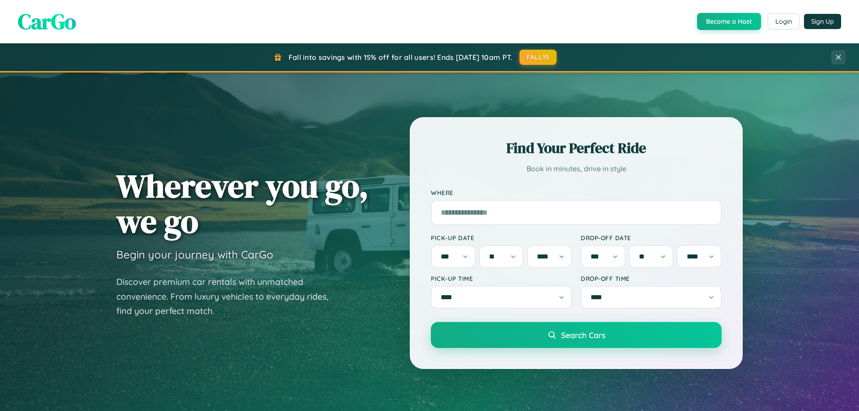 This screenshot has height=411, width=859. I want to click on label: Where, so click(576, 192).